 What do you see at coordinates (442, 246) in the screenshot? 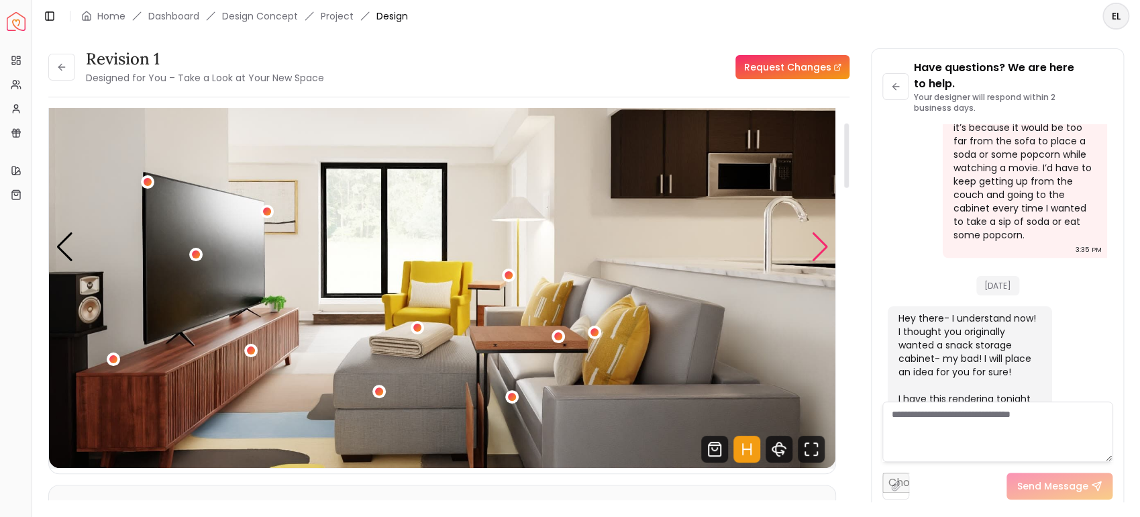
I see `div: 1 / 5` at bounding box center [442, 246].